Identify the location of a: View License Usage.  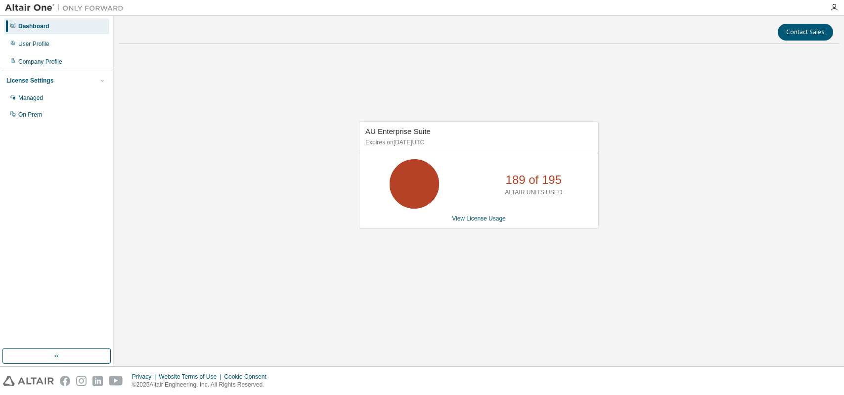
(479, 219).